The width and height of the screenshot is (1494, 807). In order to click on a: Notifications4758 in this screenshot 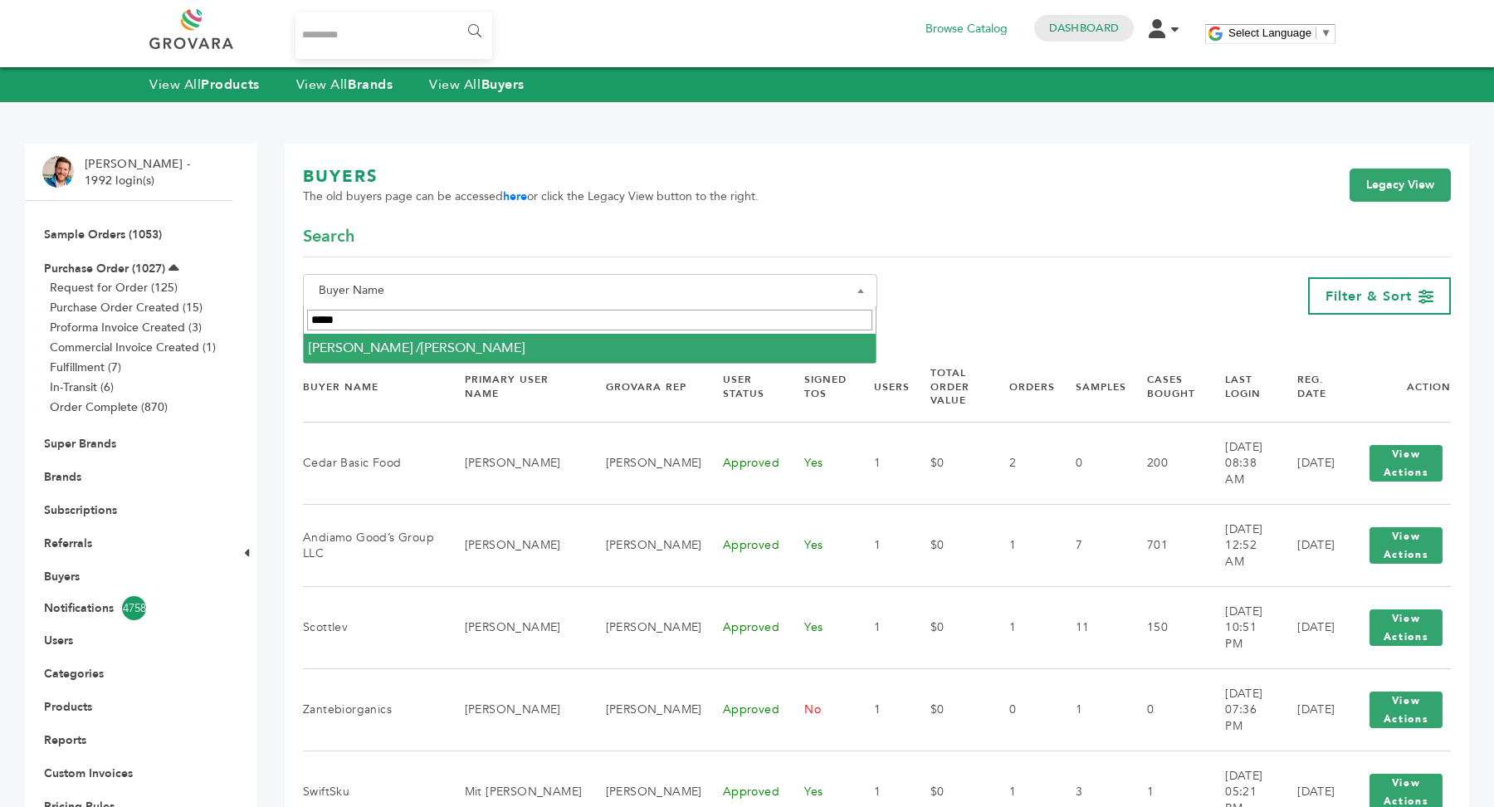, I will do `click(129, 608)`.